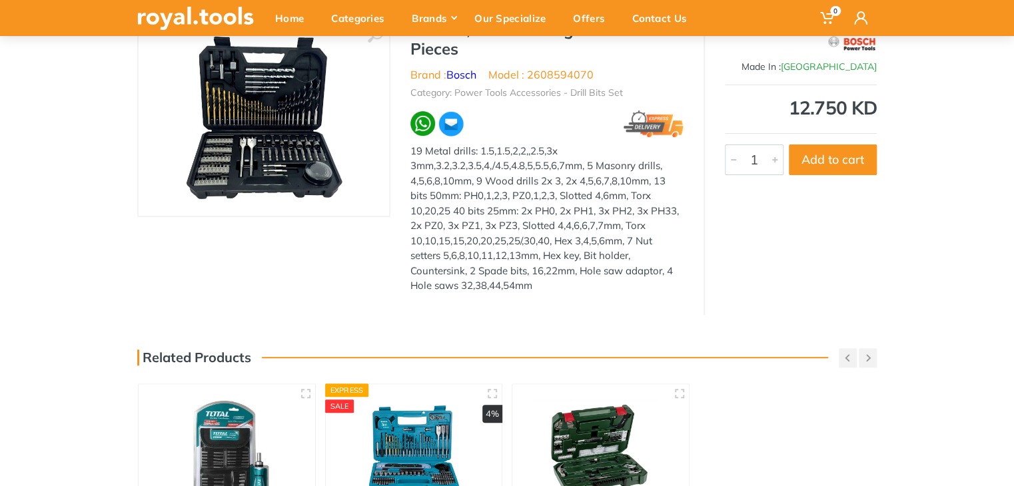  What do you see at coordinates (492, 414) in the screenshot?
I see `div: 4%` at bounding box center [492, 414].